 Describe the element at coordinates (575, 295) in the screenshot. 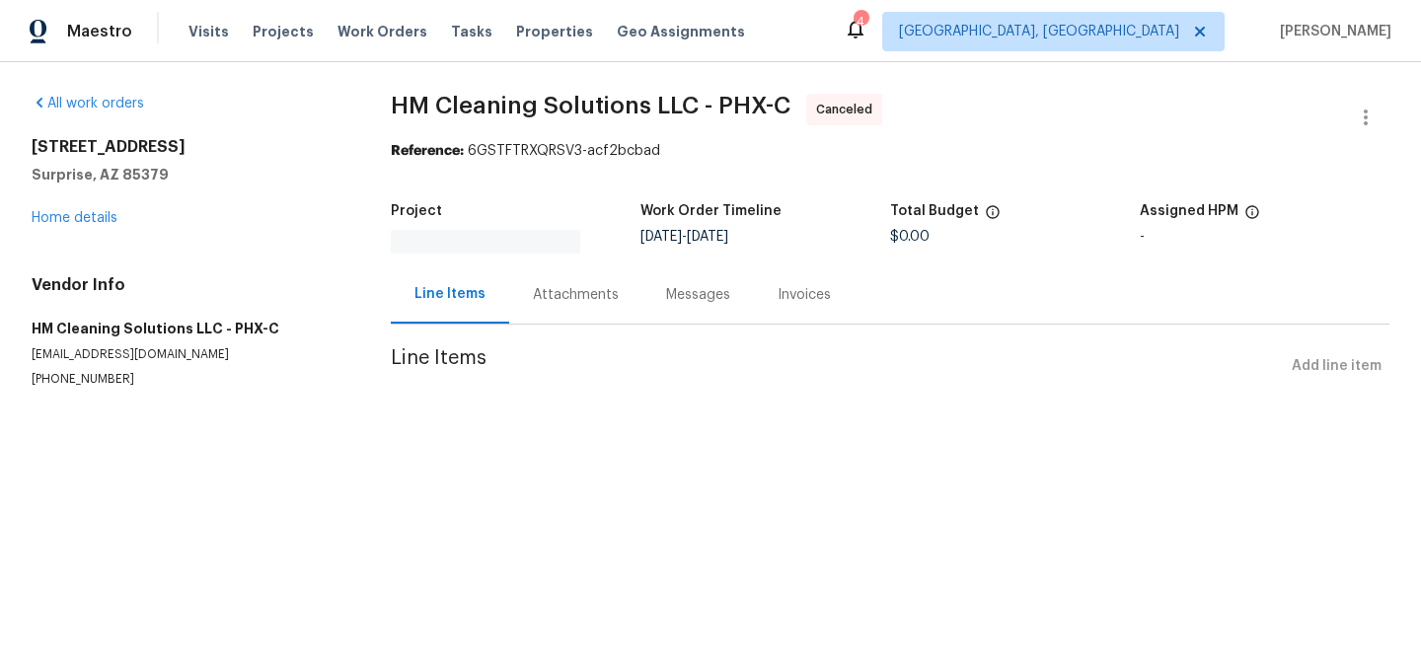

I see `div: Attachments` at that location.